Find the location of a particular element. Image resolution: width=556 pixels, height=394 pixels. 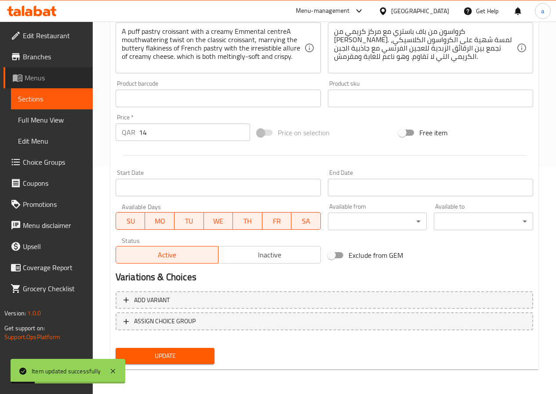

button: SU is located at coordinates (130, 221).